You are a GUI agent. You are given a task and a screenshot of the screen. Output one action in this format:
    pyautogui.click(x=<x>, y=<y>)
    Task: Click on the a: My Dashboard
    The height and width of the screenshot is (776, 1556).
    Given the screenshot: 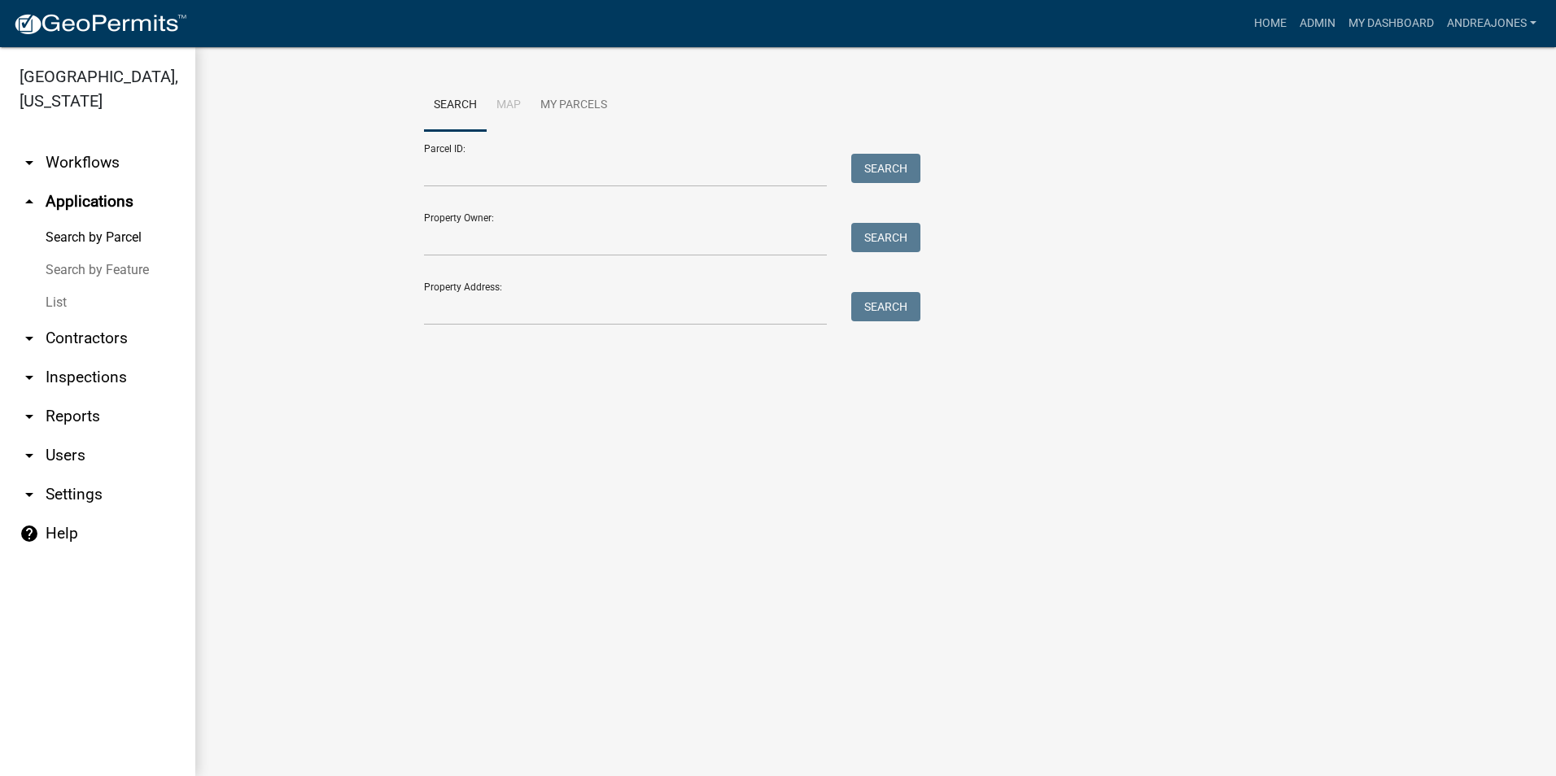 What is the action you would take?
    pyautogui.click(x=1391, y=24)
    